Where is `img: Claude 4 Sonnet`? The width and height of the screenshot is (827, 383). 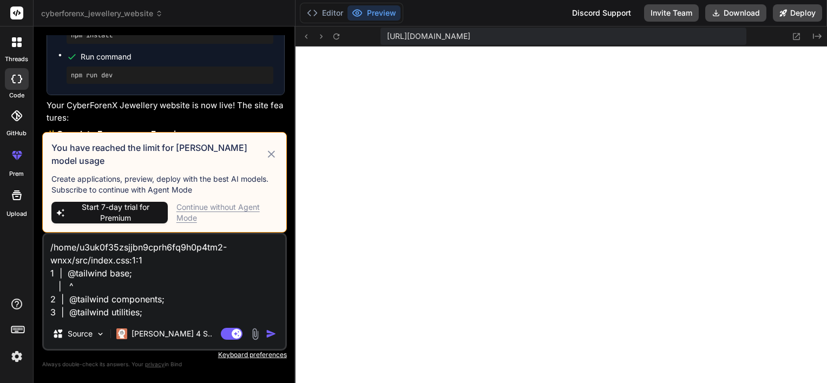
img: Claude 4 Sonnet is located at coordinates (122, 334).